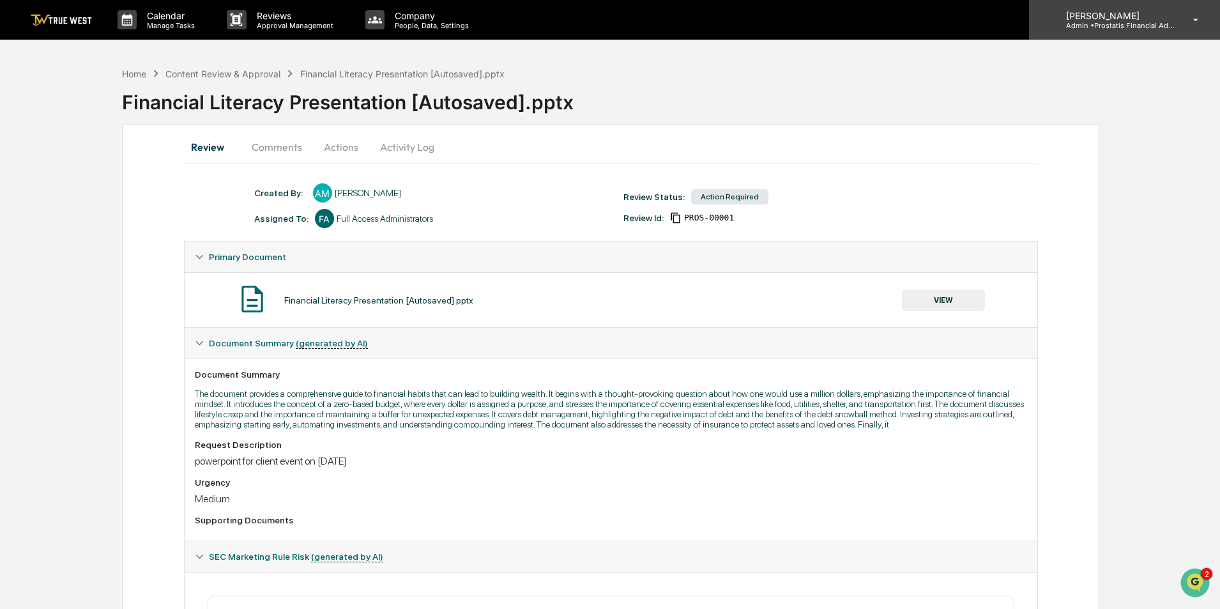  I want to click on div: Content Review & Approval, so click(223, 73).